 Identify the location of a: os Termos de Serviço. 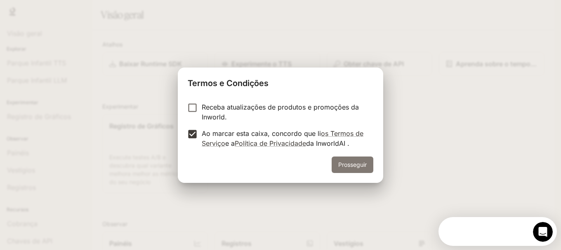
(282, 139).